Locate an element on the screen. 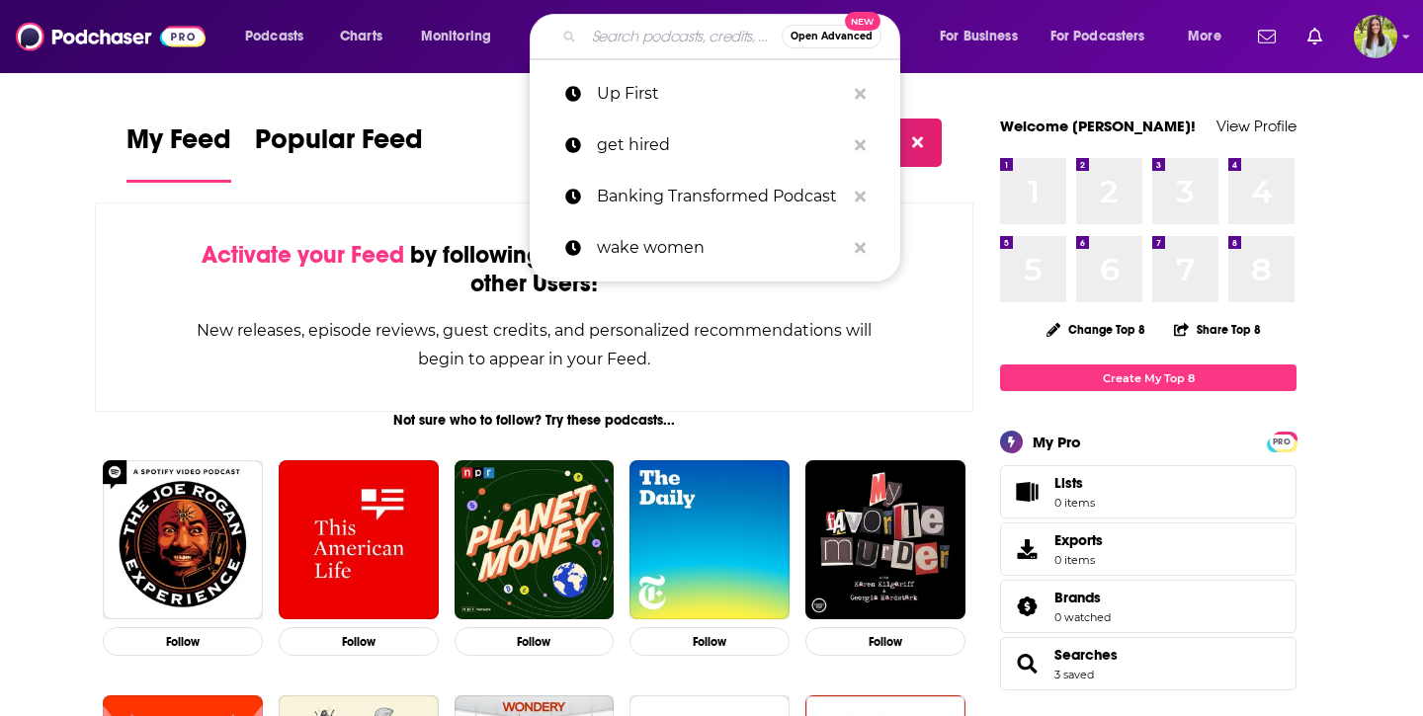 The image size is (1423, 716). img: My Favorite Murder with Karen Kilgariff and Georgia Hardstark is located at coordinates (885, 541).